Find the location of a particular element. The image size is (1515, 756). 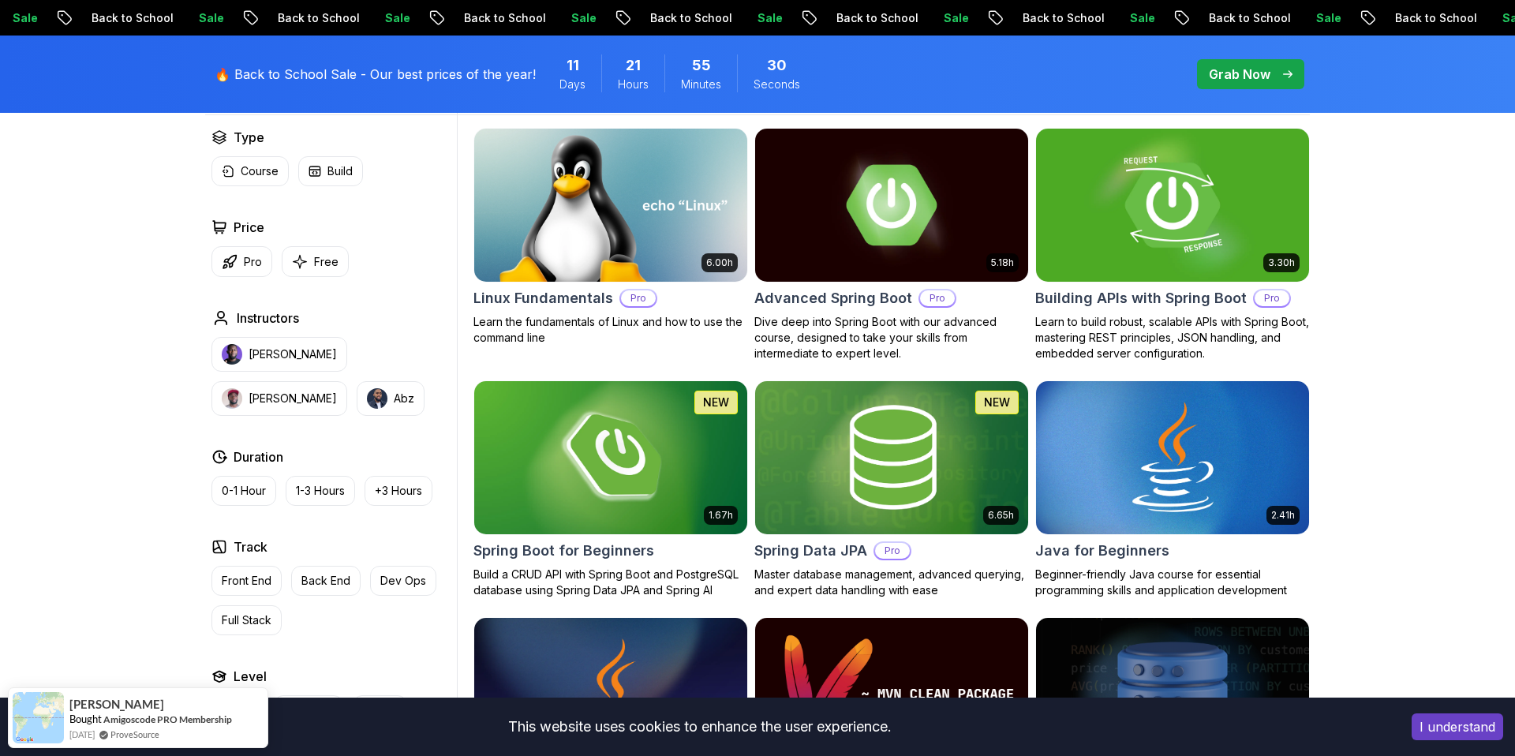

h2: Building APIs with Spring Boot is located at coordinates (1141, 298).